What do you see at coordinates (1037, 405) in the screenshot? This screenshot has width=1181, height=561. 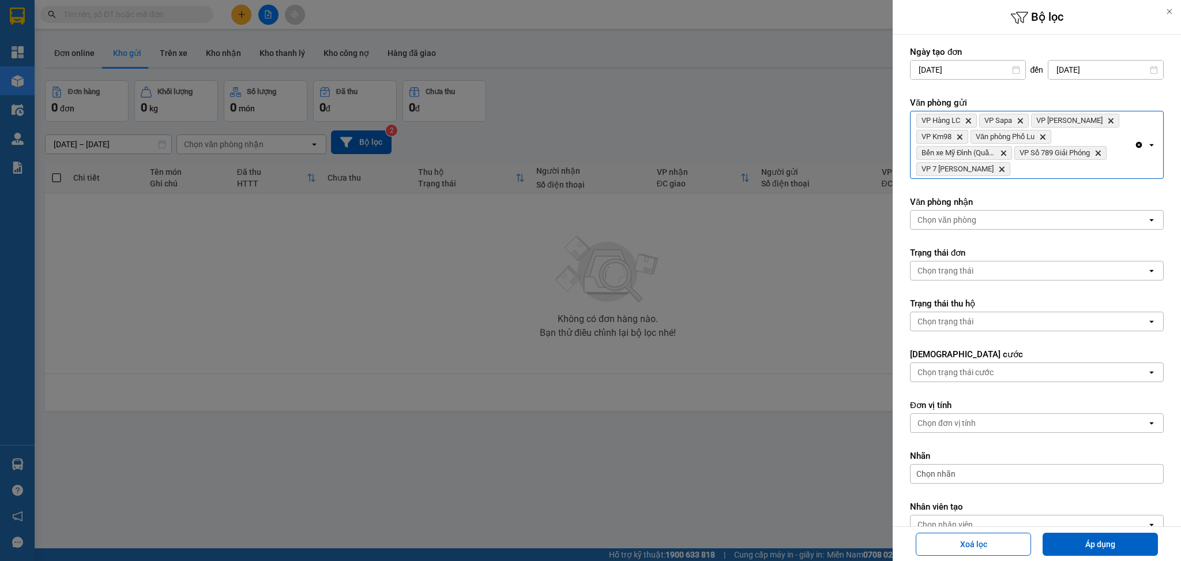 I see `label: Đơn vị tính` at bounding box center [1037, 405].